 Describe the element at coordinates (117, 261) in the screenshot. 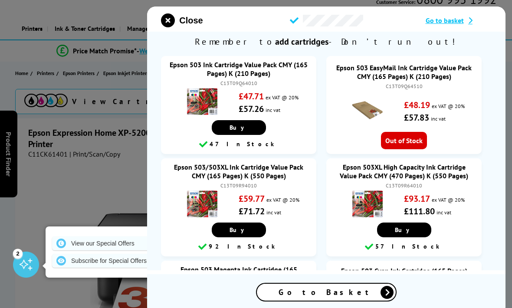

I see `a: Subscribe for Special Offers` at that location.